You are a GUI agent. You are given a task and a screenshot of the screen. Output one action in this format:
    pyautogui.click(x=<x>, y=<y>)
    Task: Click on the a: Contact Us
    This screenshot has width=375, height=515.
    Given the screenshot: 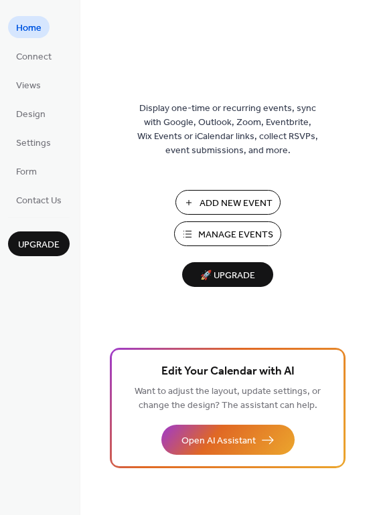 What is the action you would take?
    pyautogui.click(x=39, y=199)
    